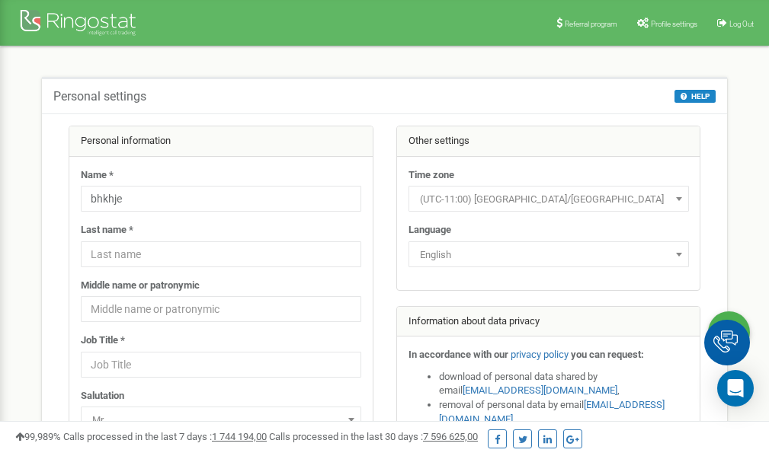  What do you see at coordinates (607, 354) in the screenshot?
I see `strong: you can request:` at bounding box center [607, 354].